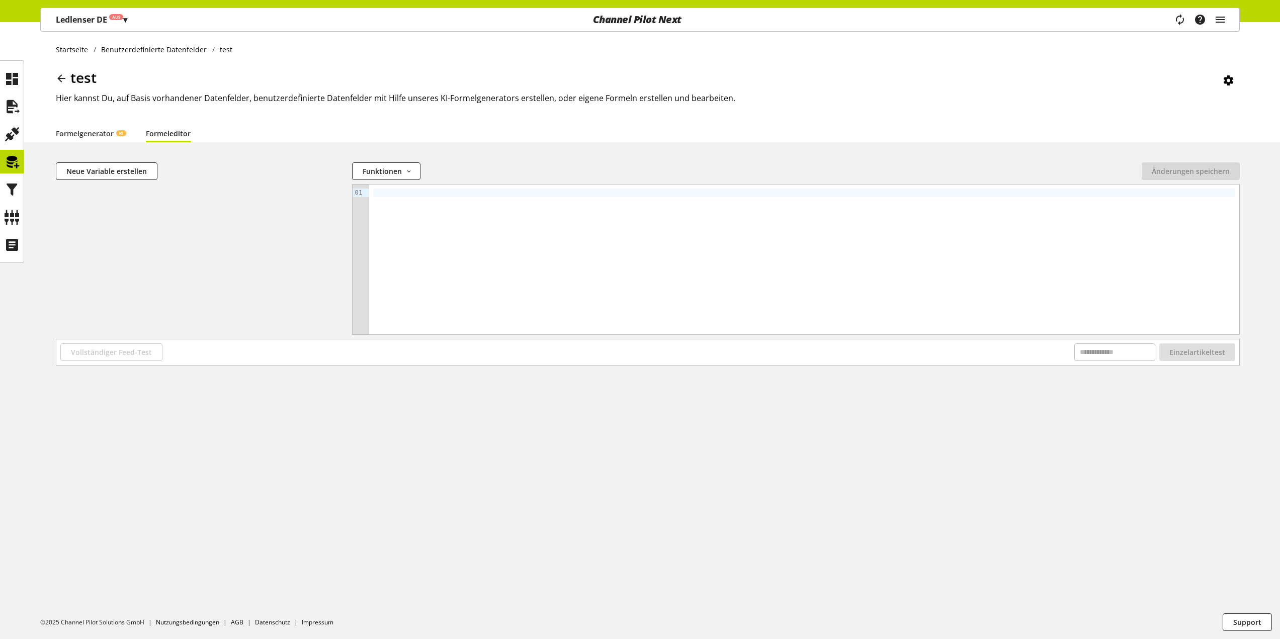  What do you see at coordinates (111, 352) in the screenshot?
I see `span: Vollständiger Feed-Test` at bounding box center [111, 352].